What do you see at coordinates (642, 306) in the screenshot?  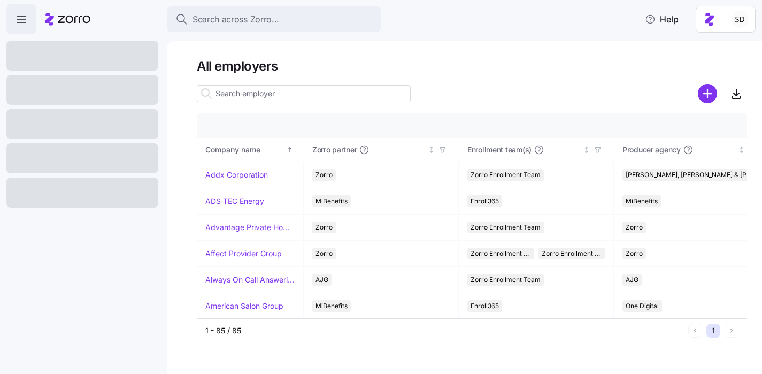 I see `span: One Digital` at bounding box center [642, 306].